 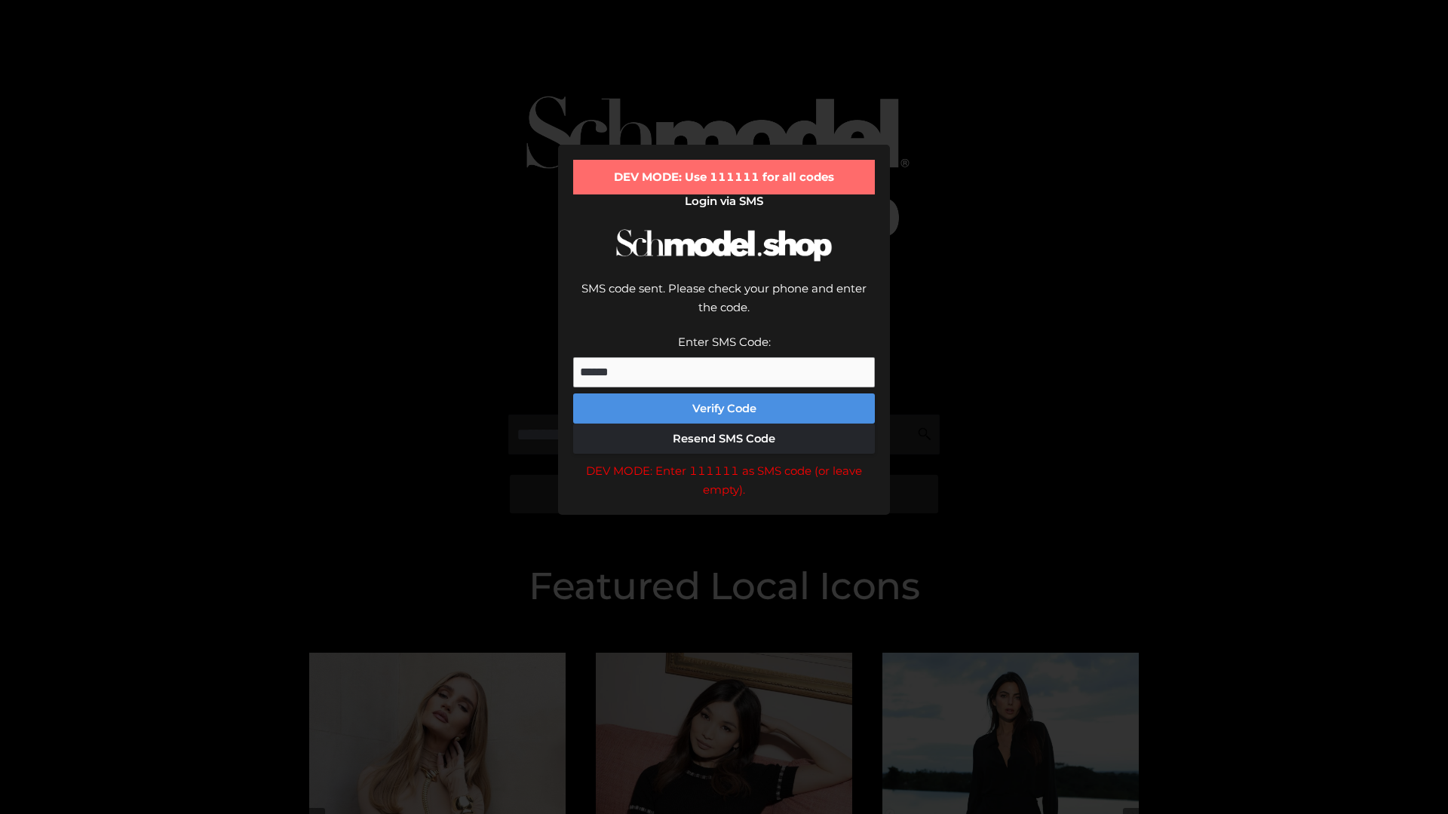 I want to click on div: DEV MODE: Use 111111 for all codes, so click(x=724, y=177).